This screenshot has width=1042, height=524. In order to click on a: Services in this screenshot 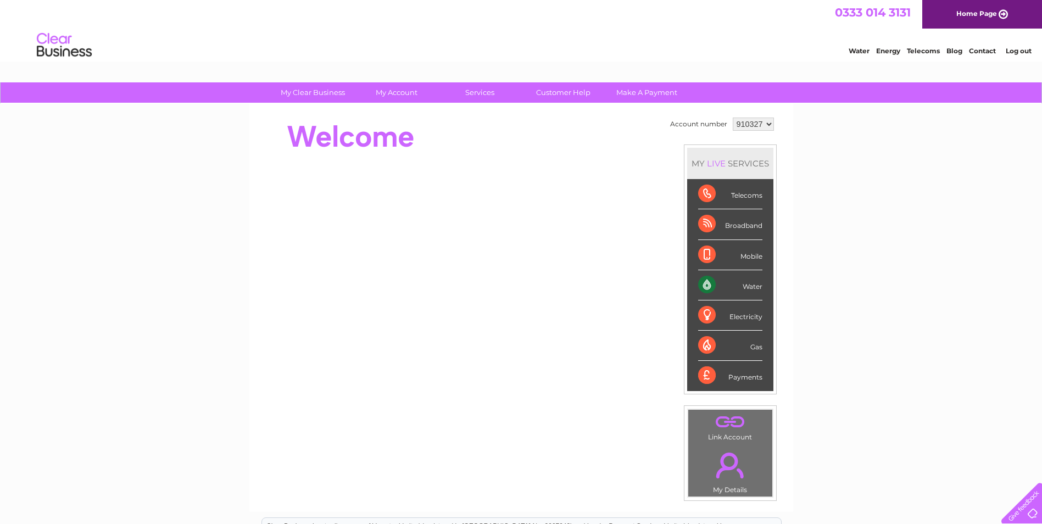, I will do `click(480, 92)`.